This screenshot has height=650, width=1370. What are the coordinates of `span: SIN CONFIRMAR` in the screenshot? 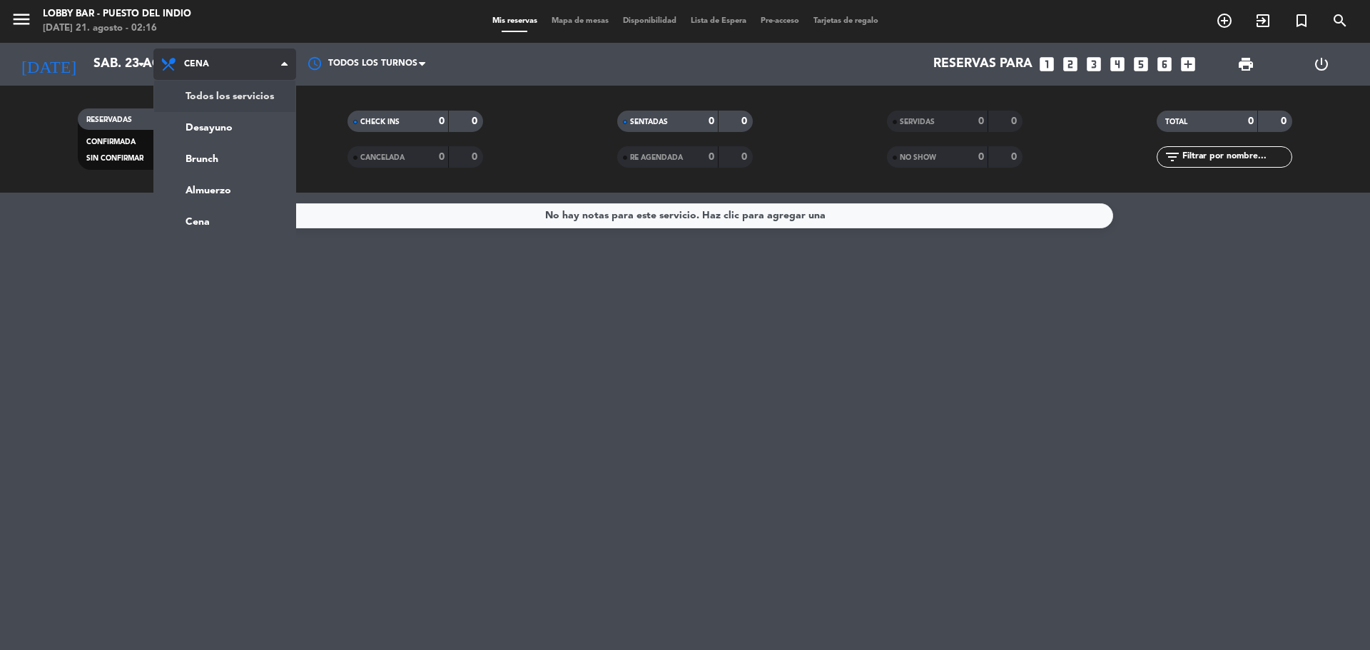 It's located at (115, 158).